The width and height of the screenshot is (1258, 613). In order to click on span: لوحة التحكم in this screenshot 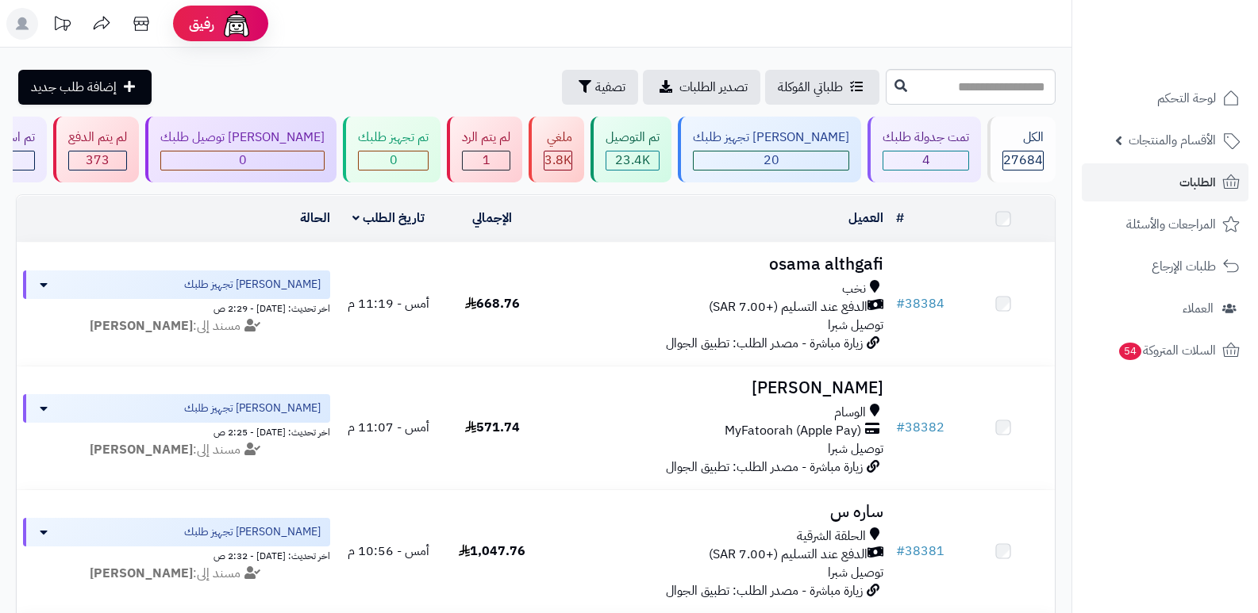, I will do `click(1186, 98)`.